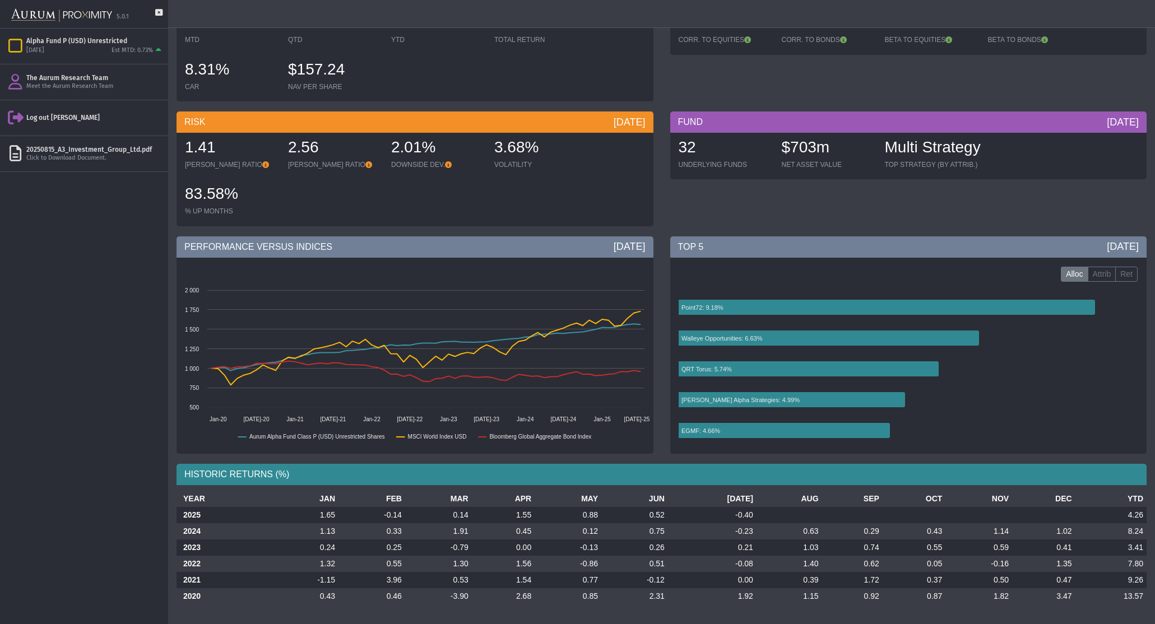 The image size is (1155, 624). I want to click on td: 1.35, so click(1044, 564).